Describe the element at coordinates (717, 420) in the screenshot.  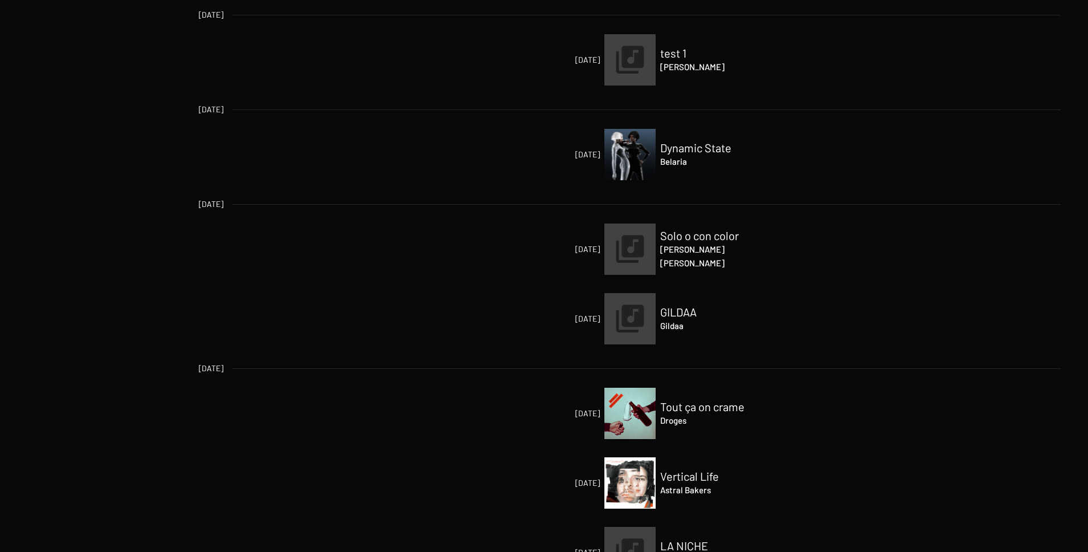
I see `h4: Droges` at that location.